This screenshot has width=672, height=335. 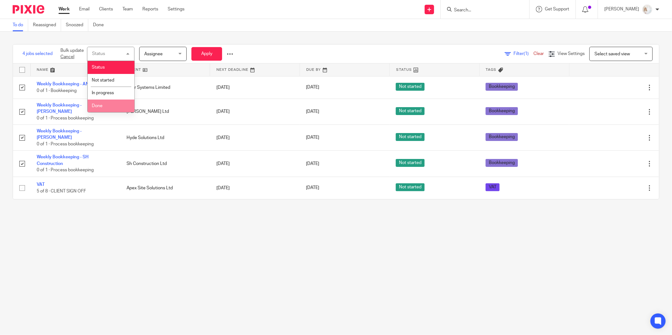 I want to click on a: Clients, so click(x=106, y=9).